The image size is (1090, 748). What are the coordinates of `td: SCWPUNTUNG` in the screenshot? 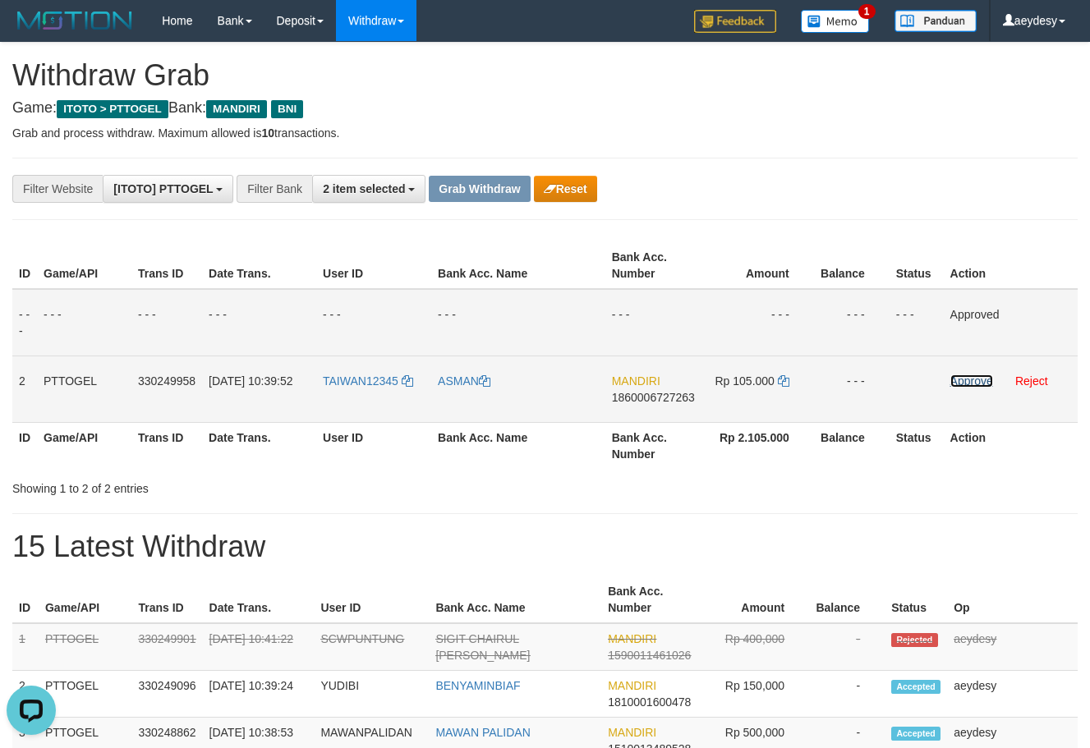 It's located at (371, 647).